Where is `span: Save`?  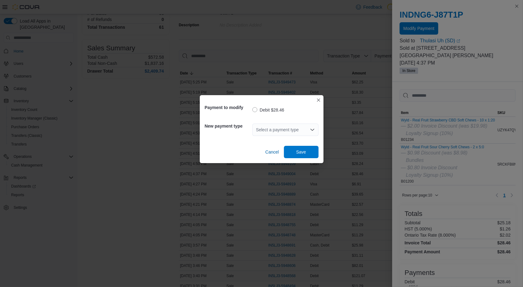 span: Save is located at coordinates (301, 152).